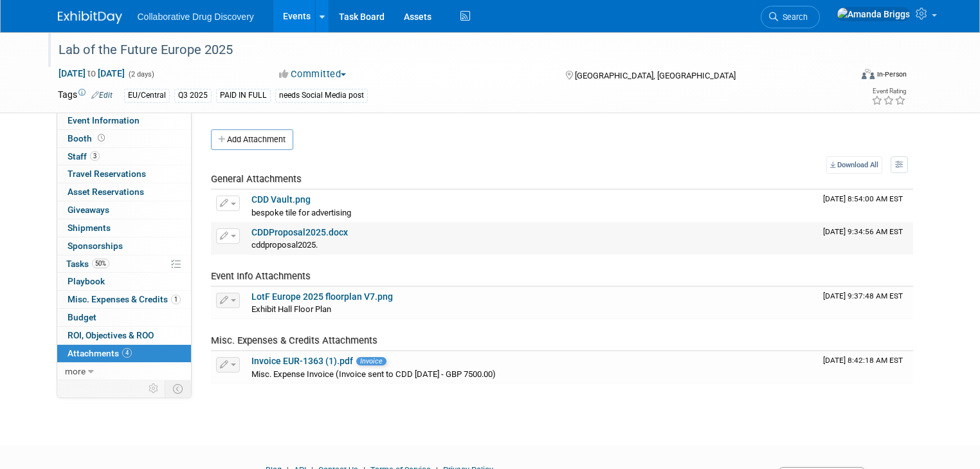  What do you see at coordinates (154, 388) in the screenshot?
I see `td: Personalize Event Tab Strip` at bounding box center [154, 388].